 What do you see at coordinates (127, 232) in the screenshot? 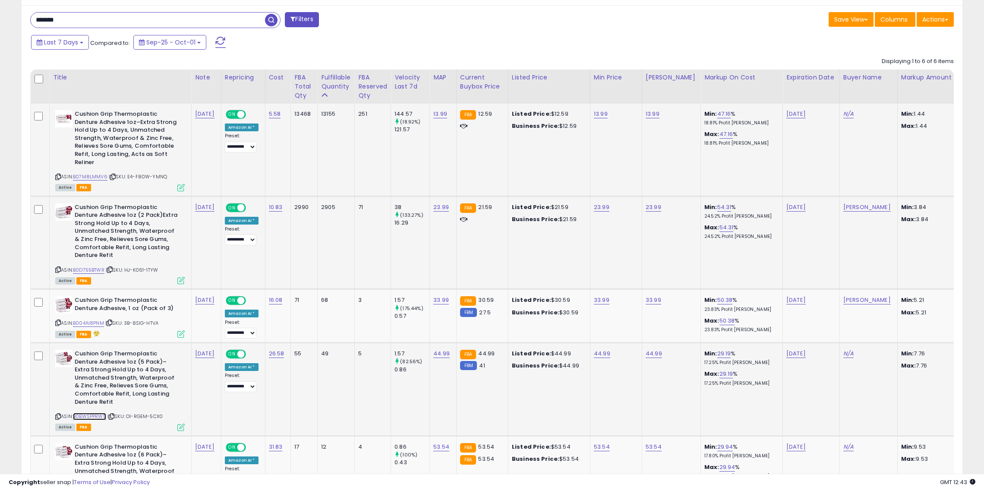
I see `b: Cushion Grip Thermoplastic Denture Adhesive 1oz (2 Pack)Extra Strong Hold Up to 4 Days, Unmatched...` at bounding box center [127, 232].